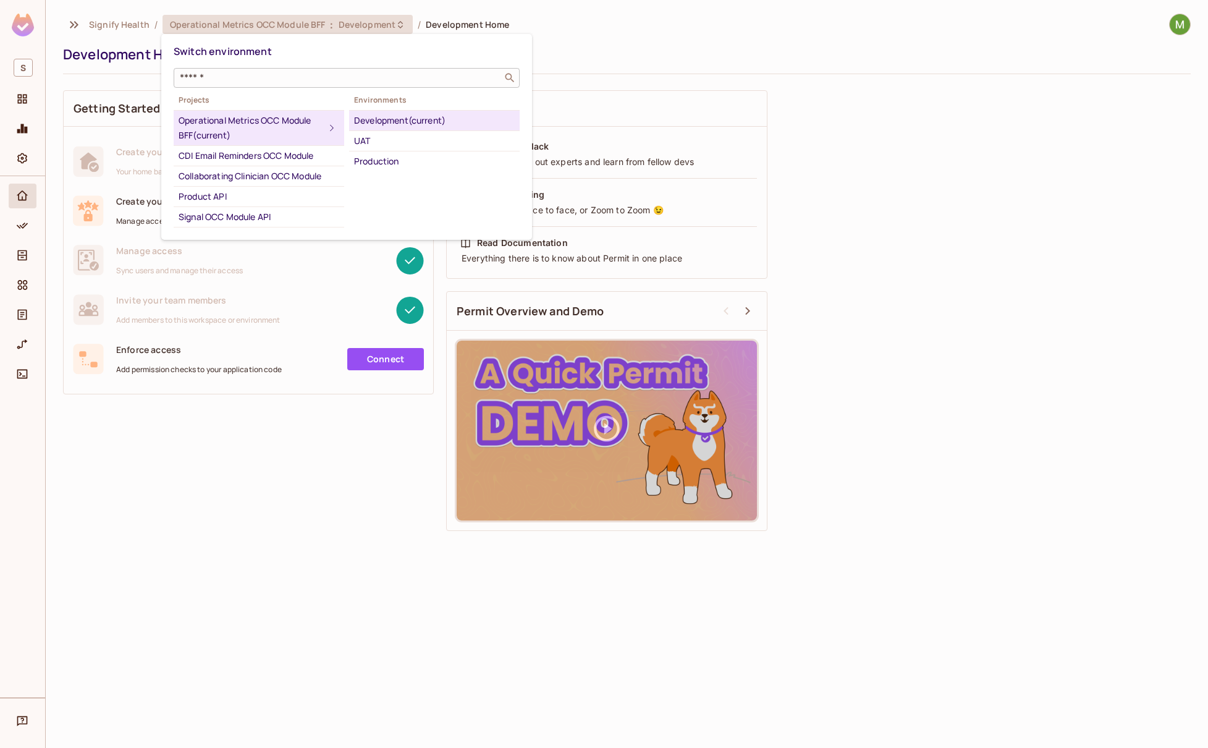 The width and height of the screenshot is (1208, 748). Describe the element at coordinates (222, 51) in the screenshot. I see `span: Switch environment` at that location.